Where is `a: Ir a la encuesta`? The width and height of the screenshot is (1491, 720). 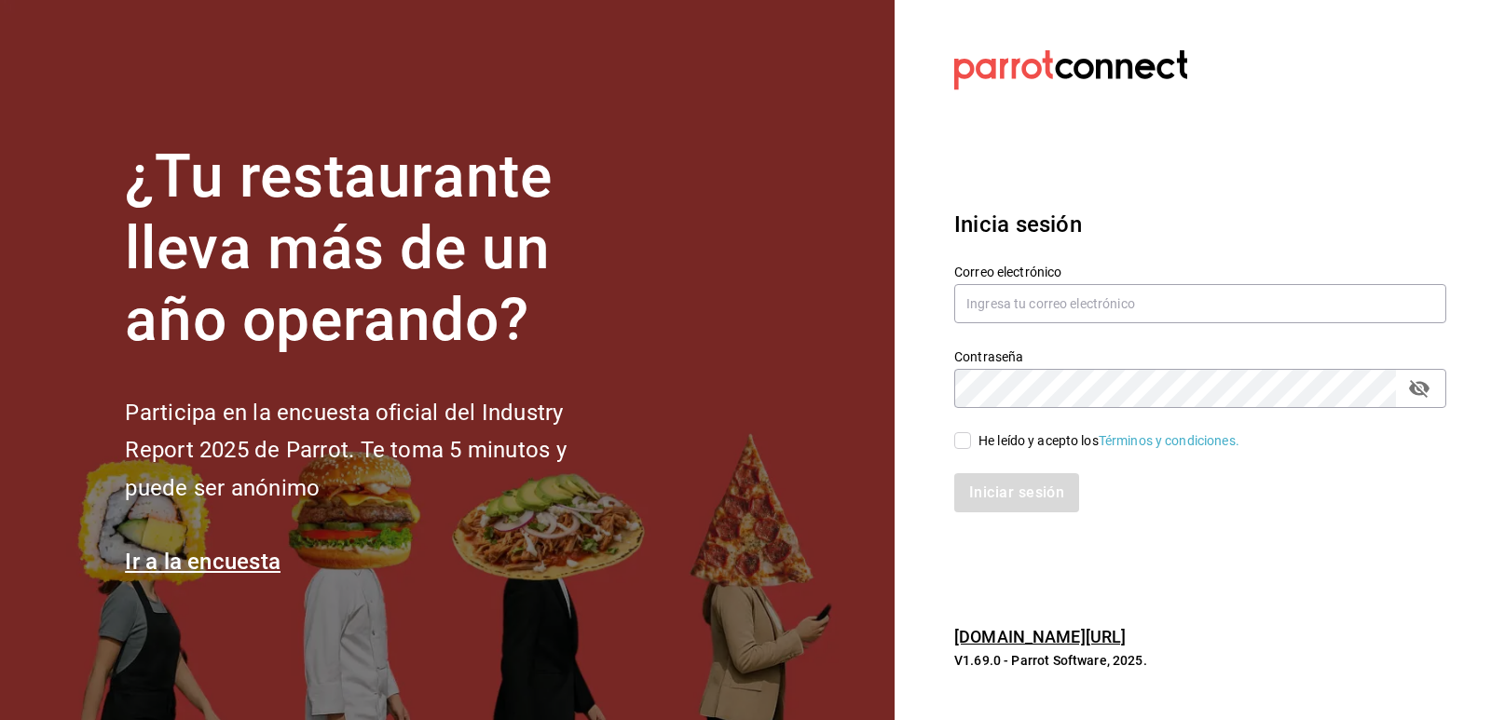
a: Ir a la encuesta is located at coordinates (202, 562).